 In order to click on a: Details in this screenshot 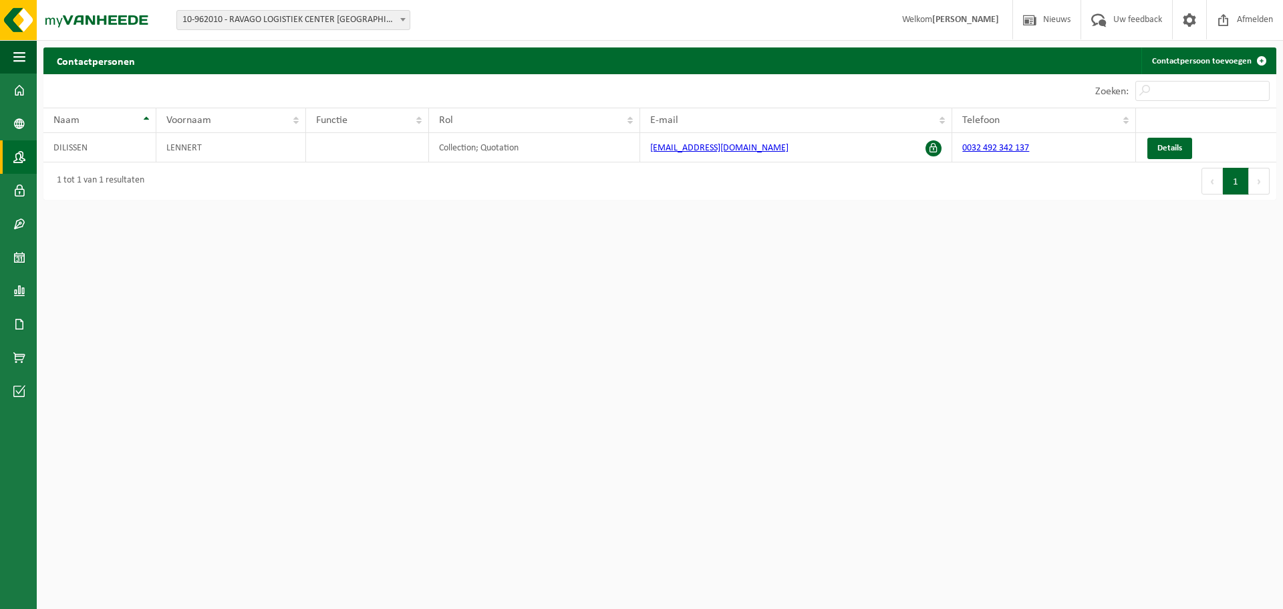, I will do `click(1169, 148)`.